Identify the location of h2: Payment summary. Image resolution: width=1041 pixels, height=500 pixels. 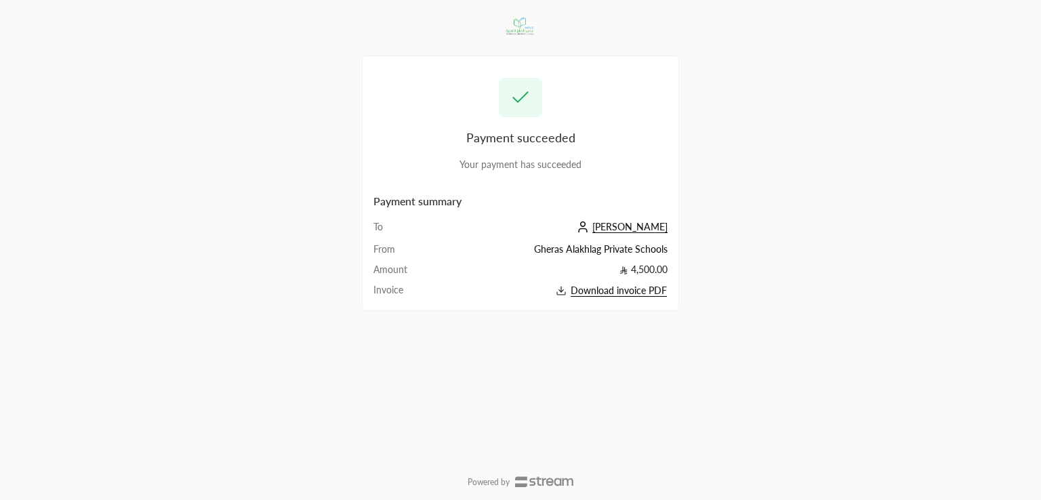
(520, 201).